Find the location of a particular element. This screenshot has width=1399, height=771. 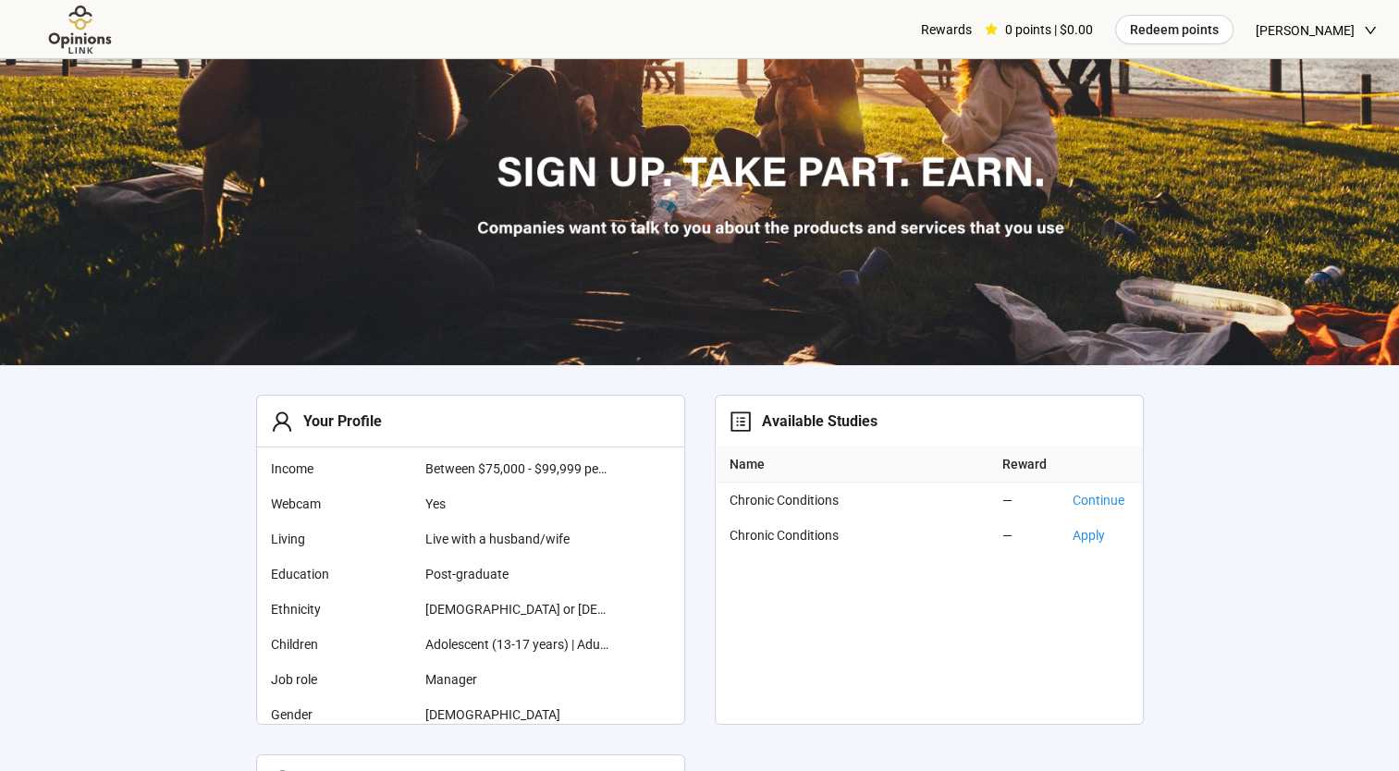

span: Manager is located at coordinates (518, 680).